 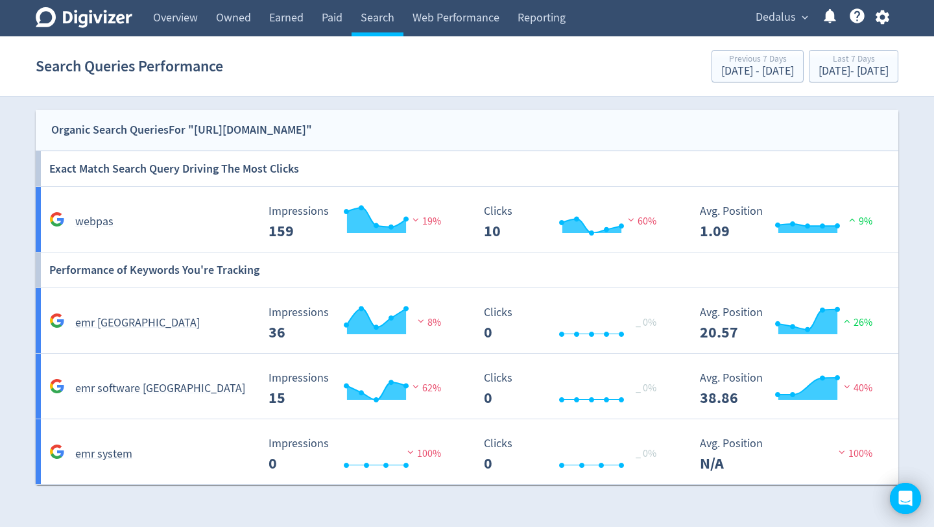 I want to click on svg: Avg. Position 20.57, so click(x=791, y=323).